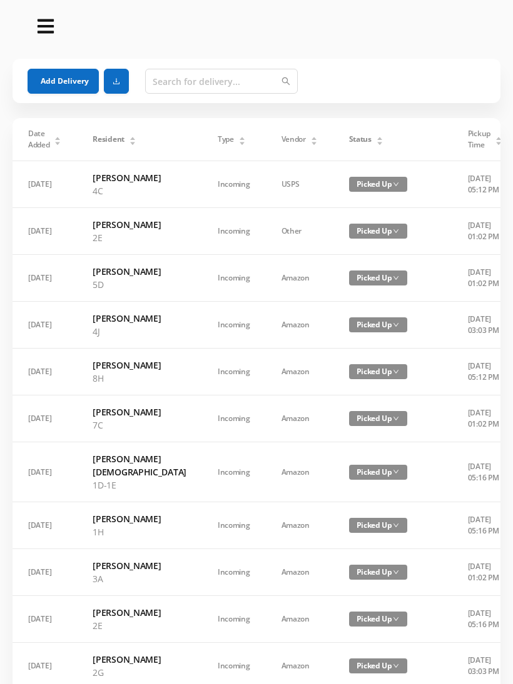 The width and height of the screenshot is (513, 684). Describe the element at coordinates (139, 378) in the screenshot. I see `p: 8H` at that location.